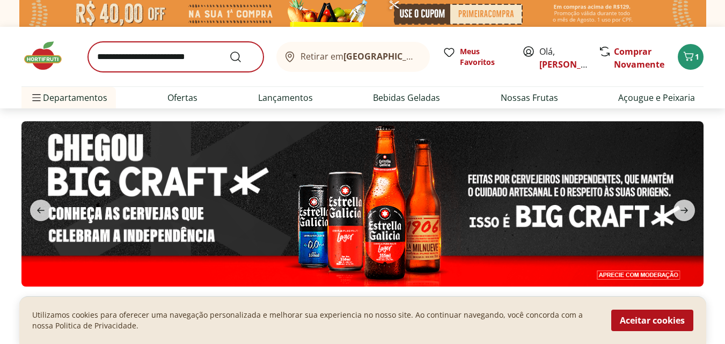  Describe the element at coordinates (321, 308) in the screenshot. I see `button: Go to page 1 from fs-carousel` at that location.